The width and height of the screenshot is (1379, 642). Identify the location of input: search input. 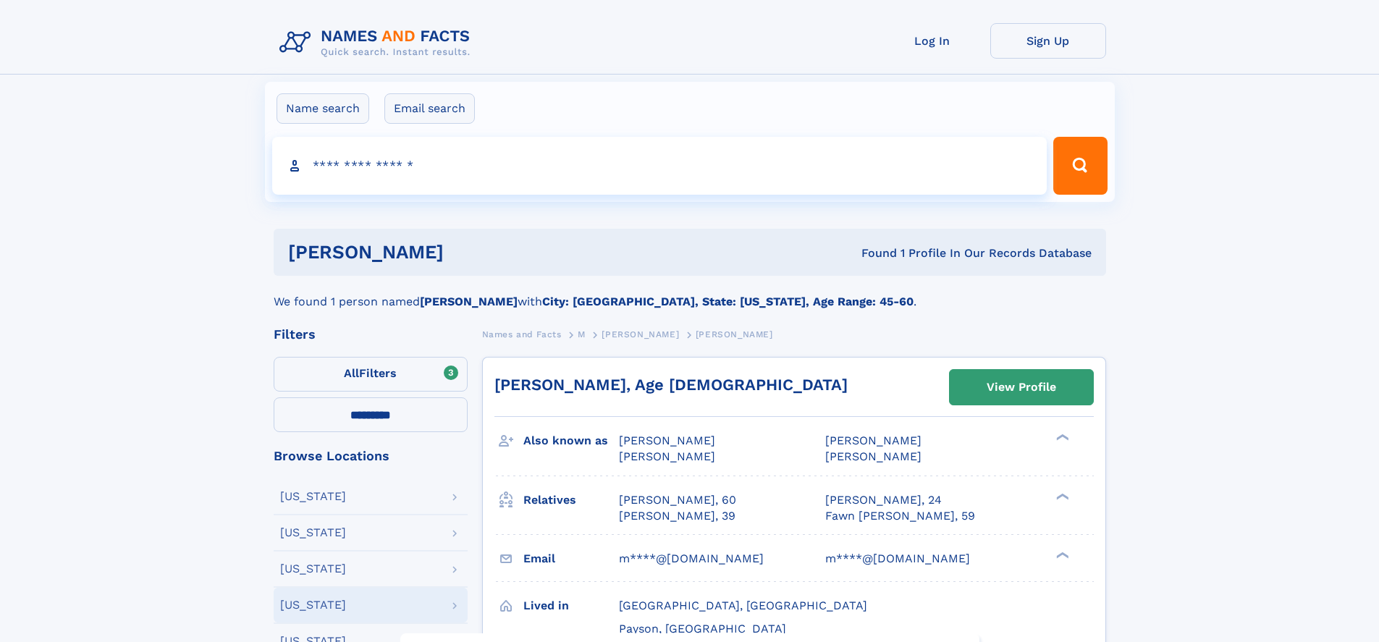
(660, 166).